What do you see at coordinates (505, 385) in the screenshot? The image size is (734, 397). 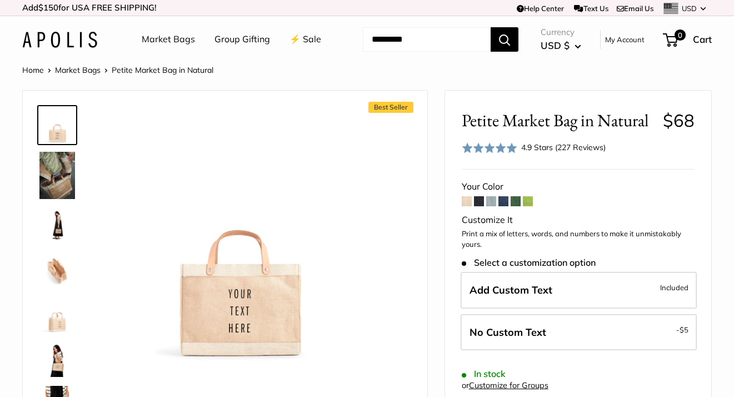 I see `div: or` at bounding box center [505, 385].